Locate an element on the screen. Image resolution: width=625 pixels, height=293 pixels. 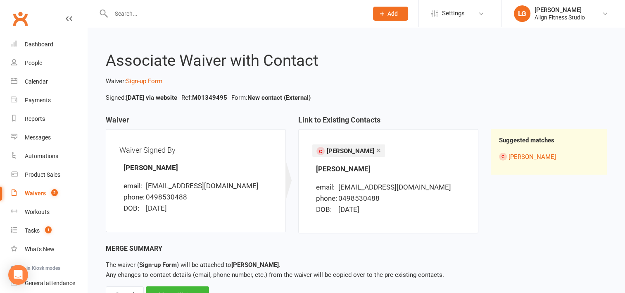
h3: Waiver is located at coordinates (196, 122).